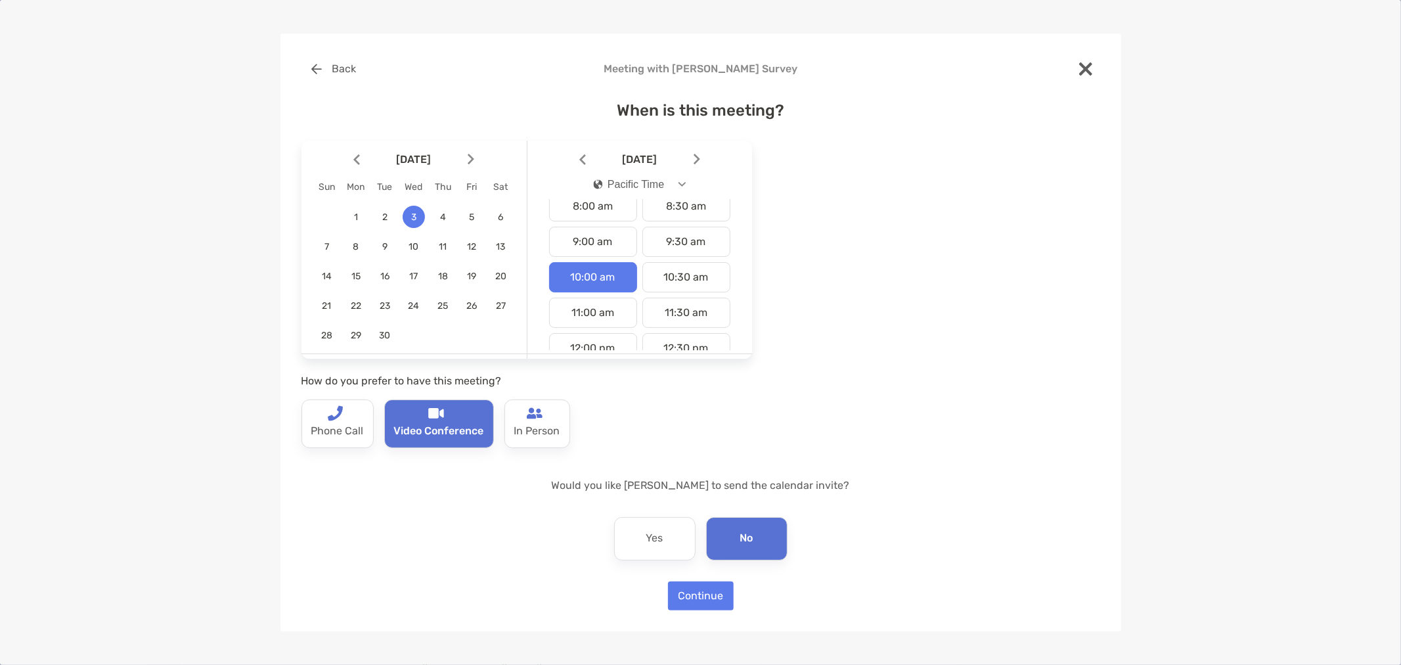 The image size is (1401, 665). Describe the element at coordinates (686, 206) in the screenshot. I see `div: 8:30 am` at that location.